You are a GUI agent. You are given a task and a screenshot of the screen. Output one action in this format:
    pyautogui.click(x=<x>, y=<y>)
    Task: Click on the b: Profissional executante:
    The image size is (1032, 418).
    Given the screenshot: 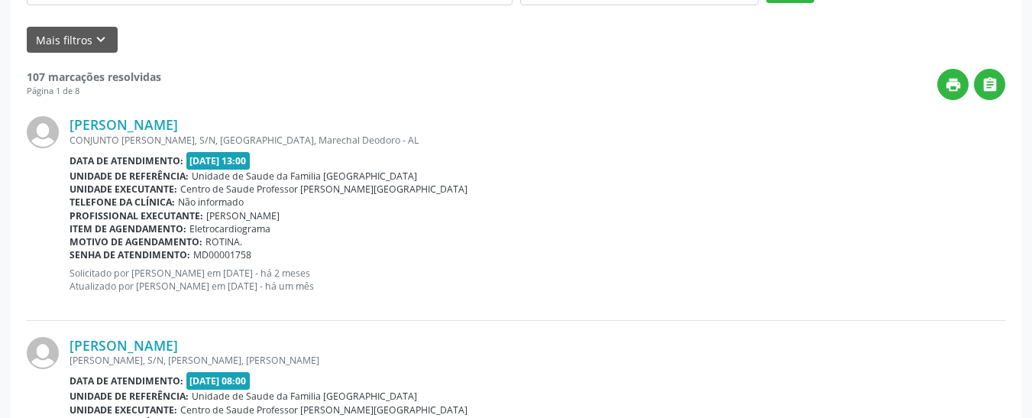 What is the action you would take?
    pyautogui.click(x=136, y=215)
    